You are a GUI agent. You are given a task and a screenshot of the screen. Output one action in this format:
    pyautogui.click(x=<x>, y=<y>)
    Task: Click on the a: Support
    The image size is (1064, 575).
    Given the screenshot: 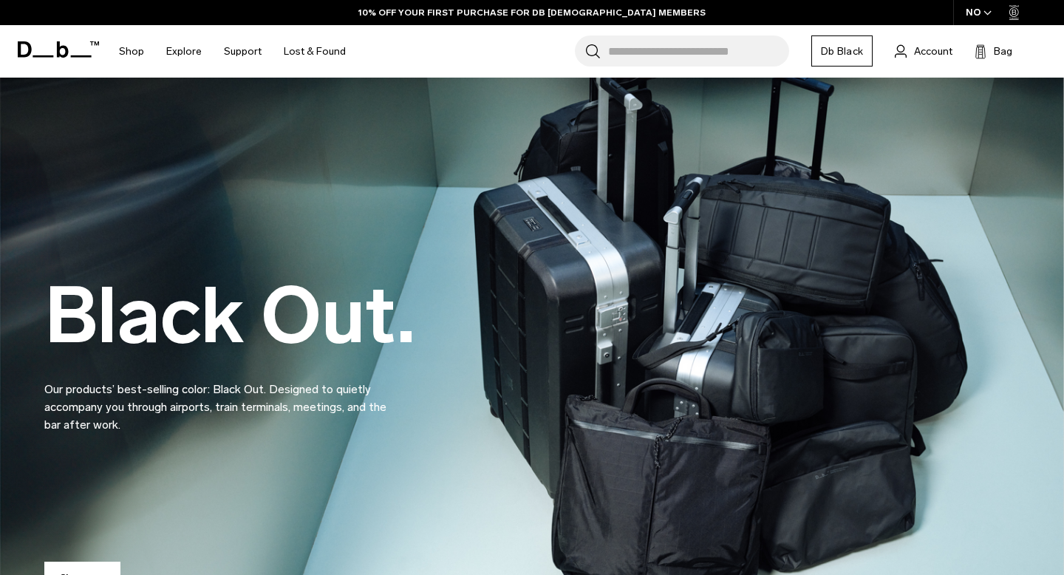 What is the action you would take?
    pyautogui.click(x=242, y=51)
    